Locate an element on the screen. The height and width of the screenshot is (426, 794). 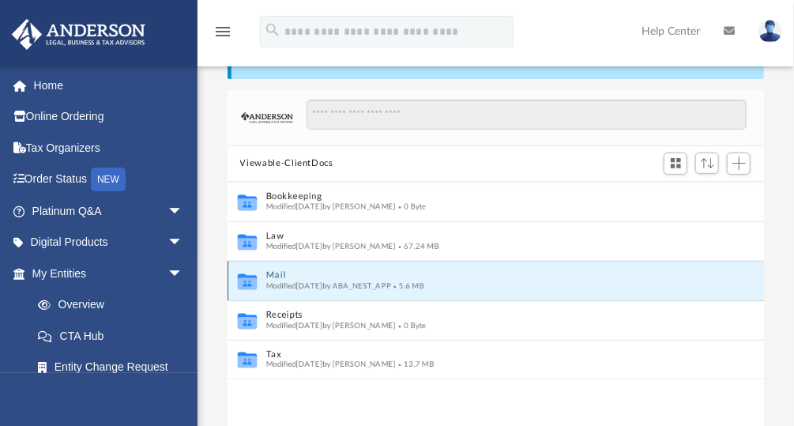
button: Receipts is located at coordinates (485, 315).